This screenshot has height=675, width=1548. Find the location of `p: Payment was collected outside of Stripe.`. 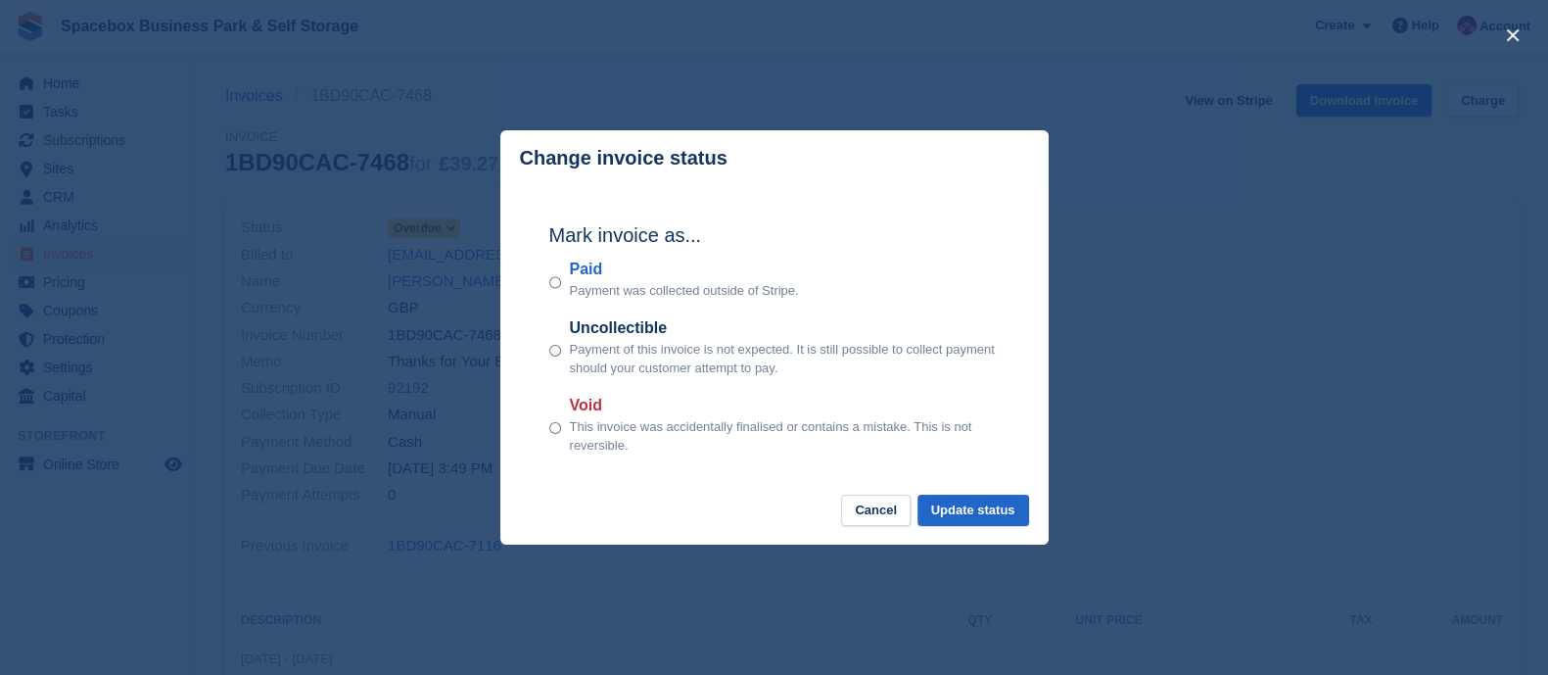

p: Payment was collected outside of Stripe. is located at coordinates (683, 291).